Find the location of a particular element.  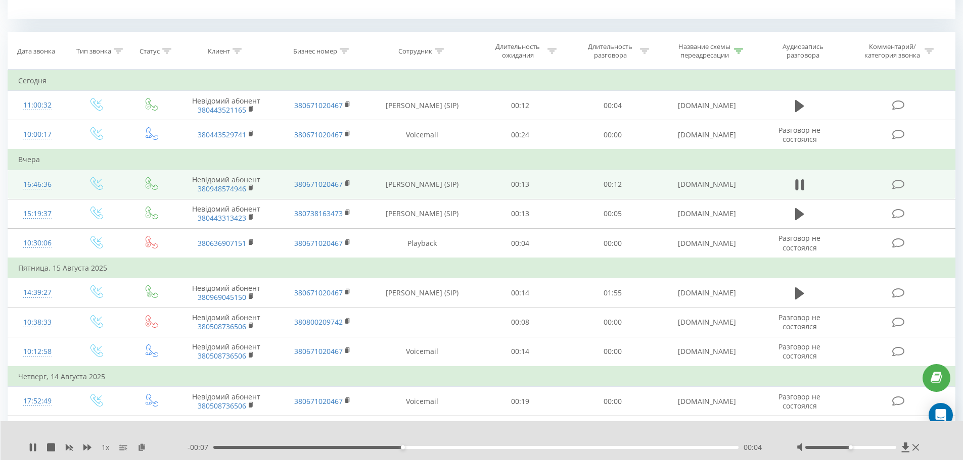

td: 00:21 is located at coordinates (520, 431).